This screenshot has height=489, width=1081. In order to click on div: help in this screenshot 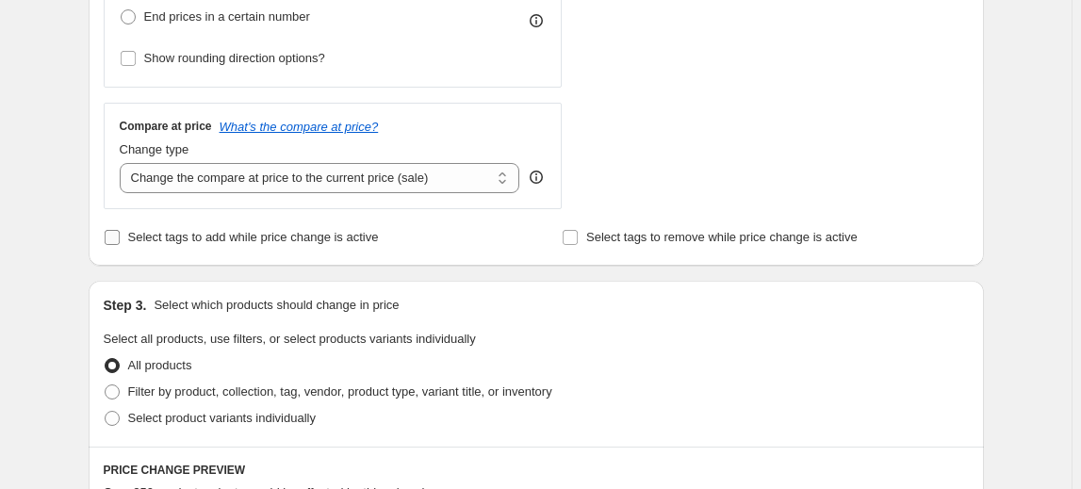, I will do `click(536, 177)`.